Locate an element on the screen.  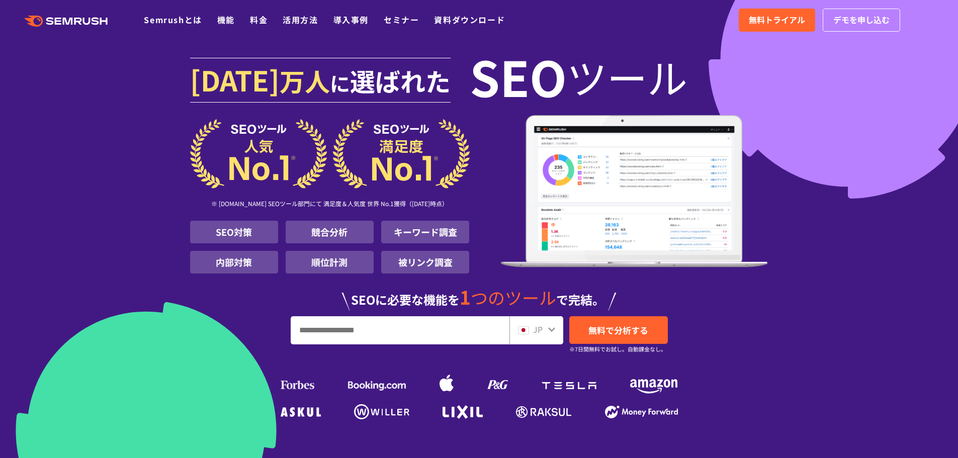
a: デモを申し込む is located at coordinates (862, 20).